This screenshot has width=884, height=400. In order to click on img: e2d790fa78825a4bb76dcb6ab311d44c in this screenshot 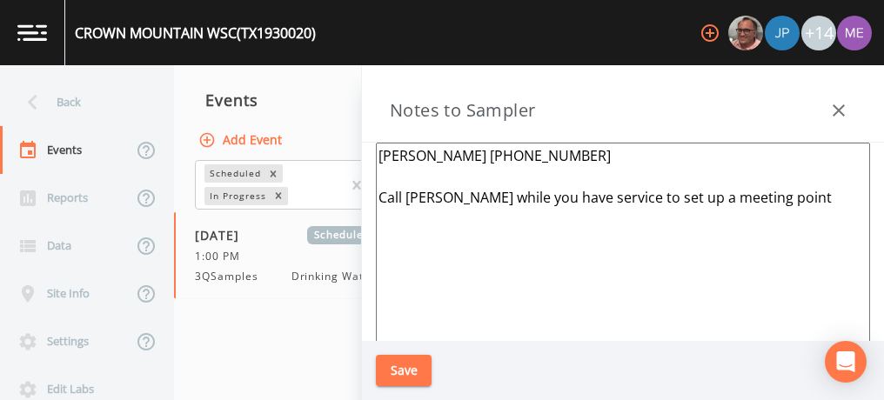, I will do `click(745, 33)`.